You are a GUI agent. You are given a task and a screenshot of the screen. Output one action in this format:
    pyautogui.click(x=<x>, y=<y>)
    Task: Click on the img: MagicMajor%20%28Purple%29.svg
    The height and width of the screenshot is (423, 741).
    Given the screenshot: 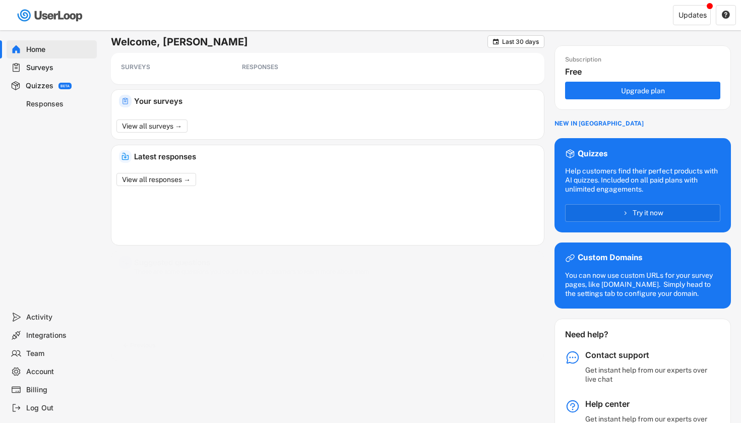 What is the action you would take?
    pyautogui.click(x=125, y=262)
    